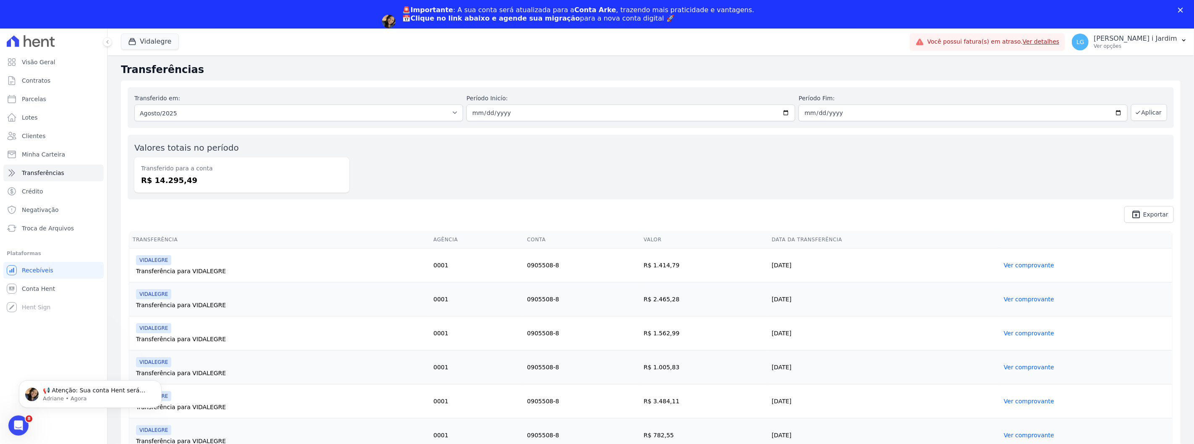 The height and width of the screenshot is (444, 1194). I want to click on span: Recebíveis, so click(37, 270).